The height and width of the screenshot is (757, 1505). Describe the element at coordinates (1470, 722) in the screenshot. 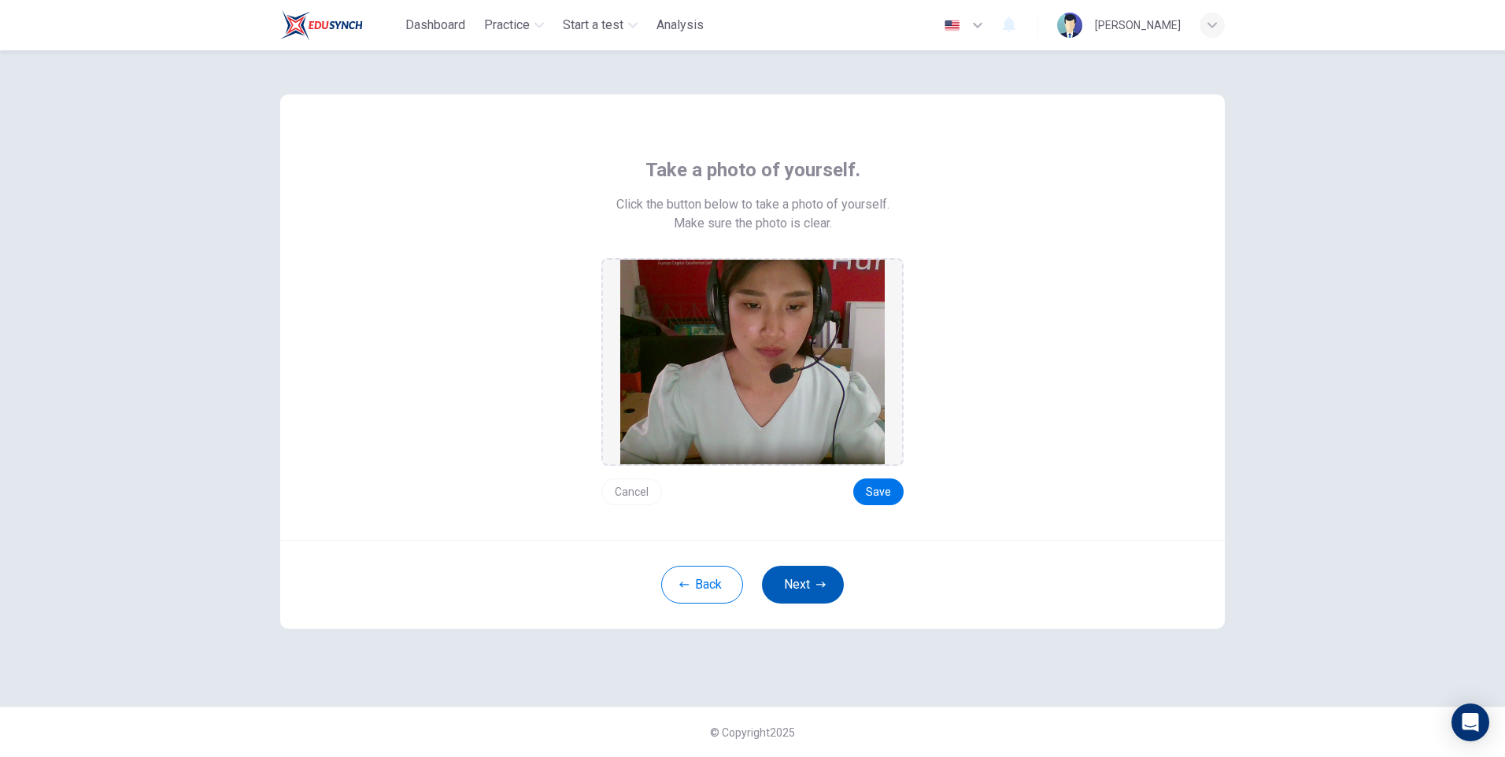

I see `div: Open Intercom Messenger` at that location.